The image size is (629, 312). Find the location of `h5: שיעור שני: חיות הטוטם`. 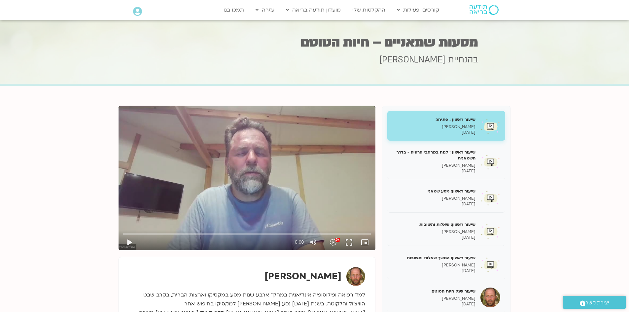

h5: שיעור שני: חיות הטוטם is located at coordinates (434, 291).